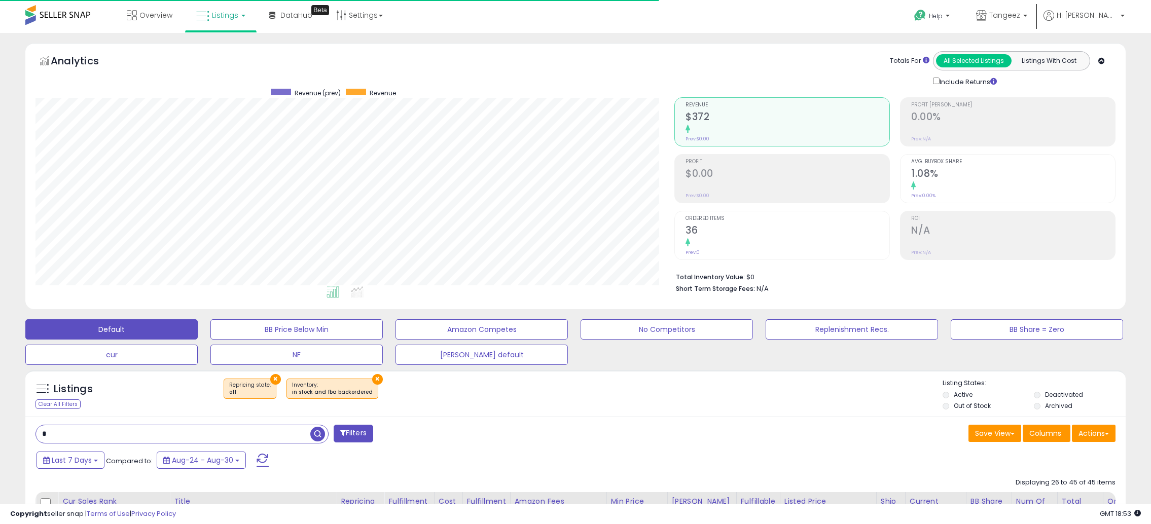 This screenshot has width=1151, height=524. I want to click on span: Profit, so click(787, 162).